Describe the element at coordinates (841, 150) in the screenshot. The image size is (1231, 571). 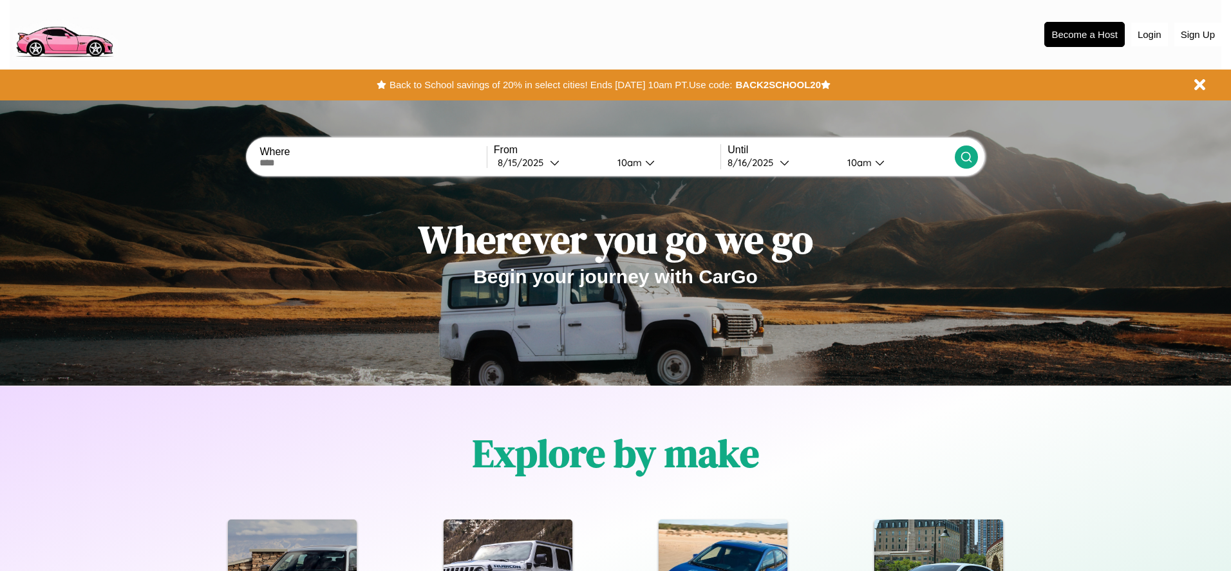
I see `label: Until` at that location.